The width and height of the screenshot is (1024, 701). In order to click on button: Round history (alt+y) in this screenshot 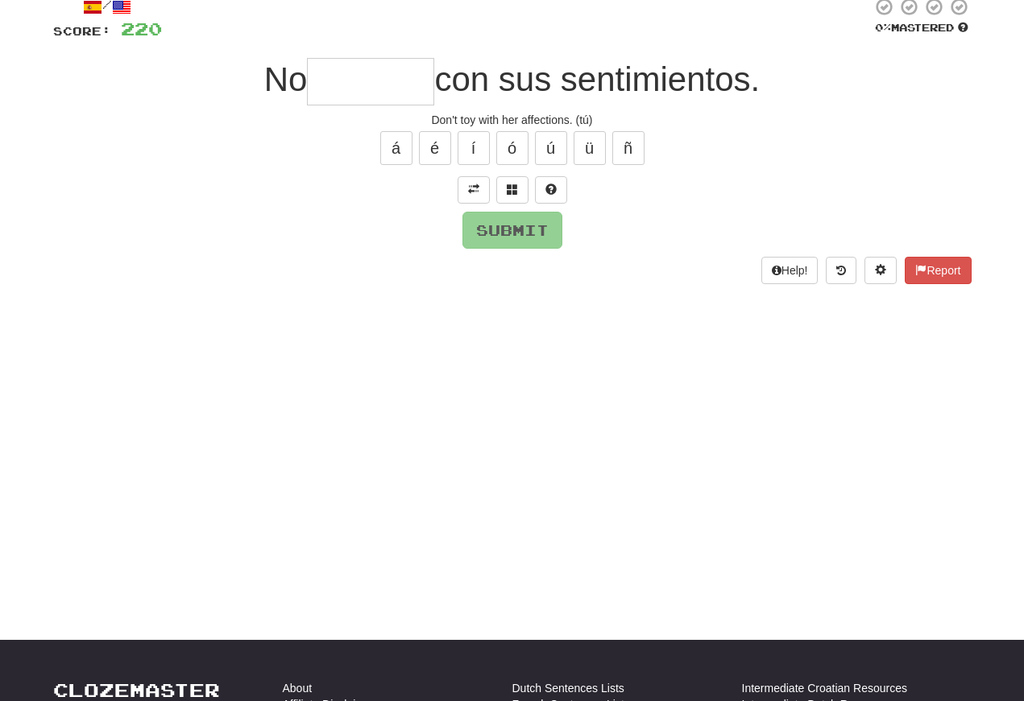, I will do `click(841, 271)`.